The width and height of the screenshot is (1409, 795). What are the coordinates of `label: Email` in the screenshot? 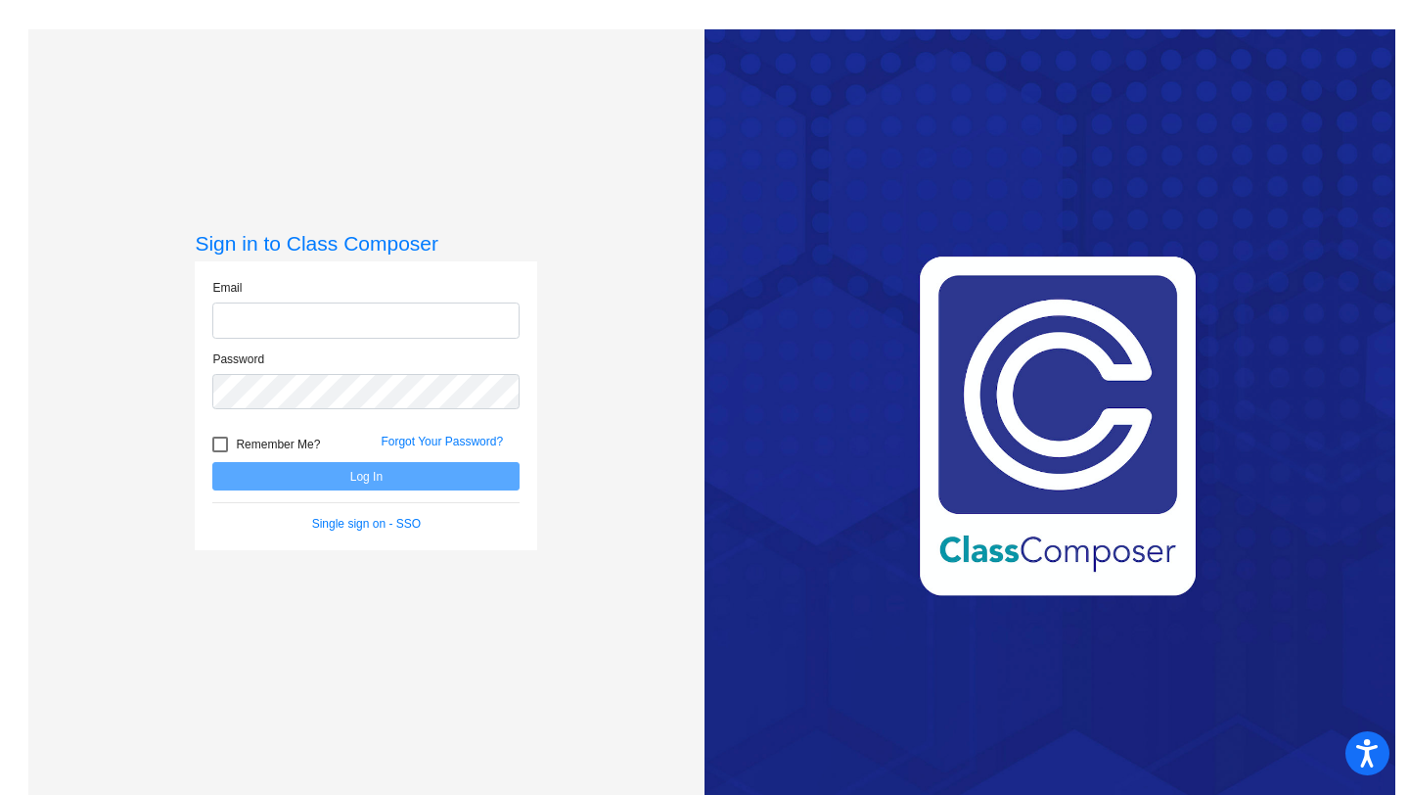 It's located at (227, 288).